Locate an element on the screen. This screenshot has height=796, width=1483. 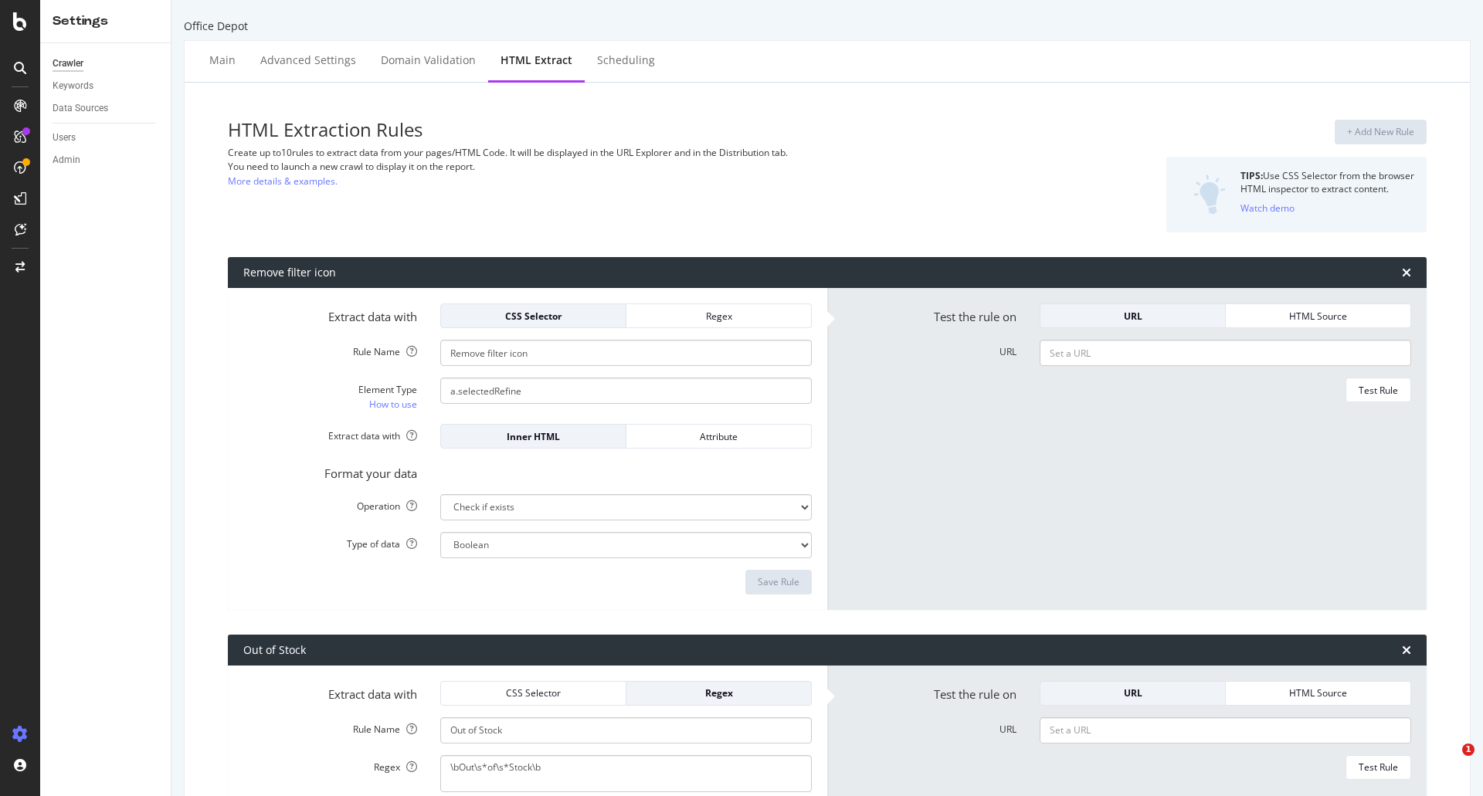
div: Domain Validation is located at coordinates (428, 60).